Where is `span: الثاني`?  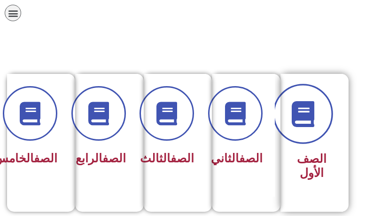 span: الثاني is located at coordinates (237, 158).